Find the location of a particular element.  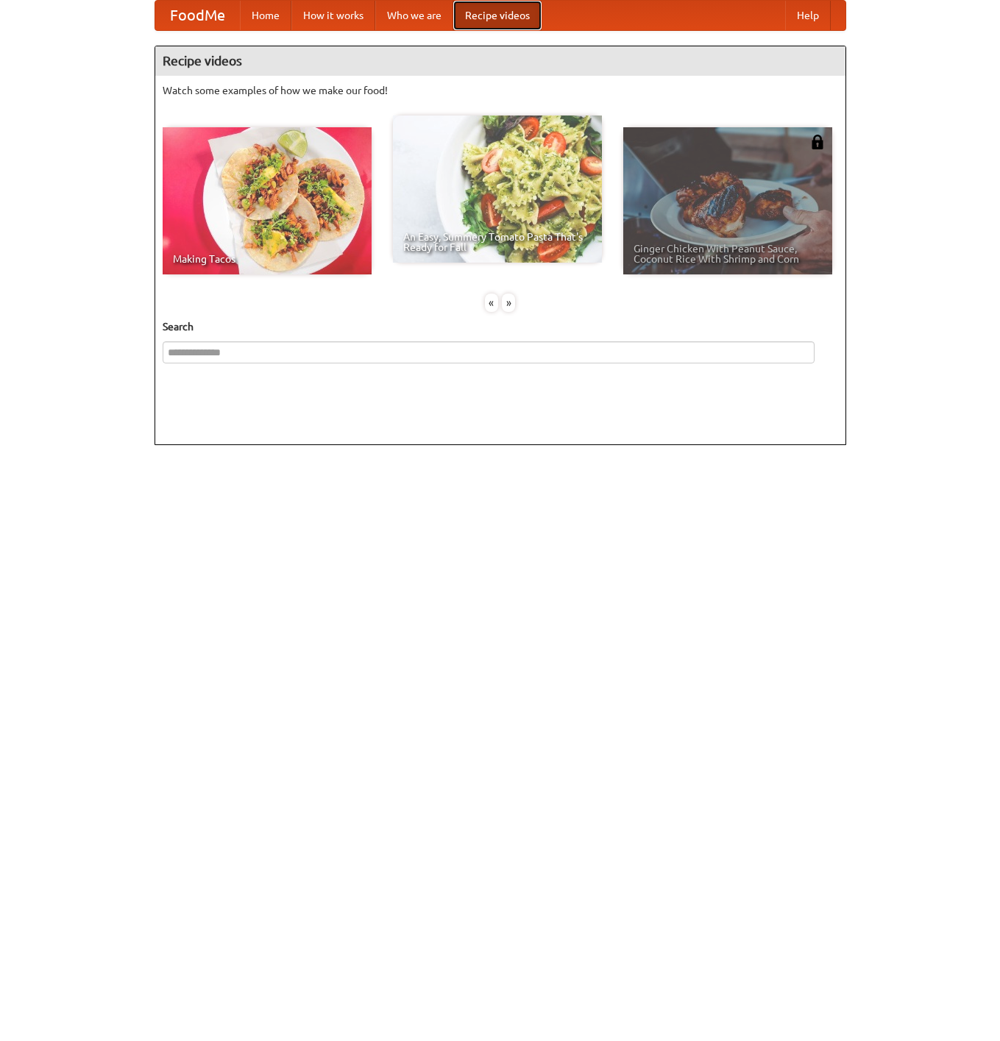

a: Recipe videos is located at coordinates (497, 15).